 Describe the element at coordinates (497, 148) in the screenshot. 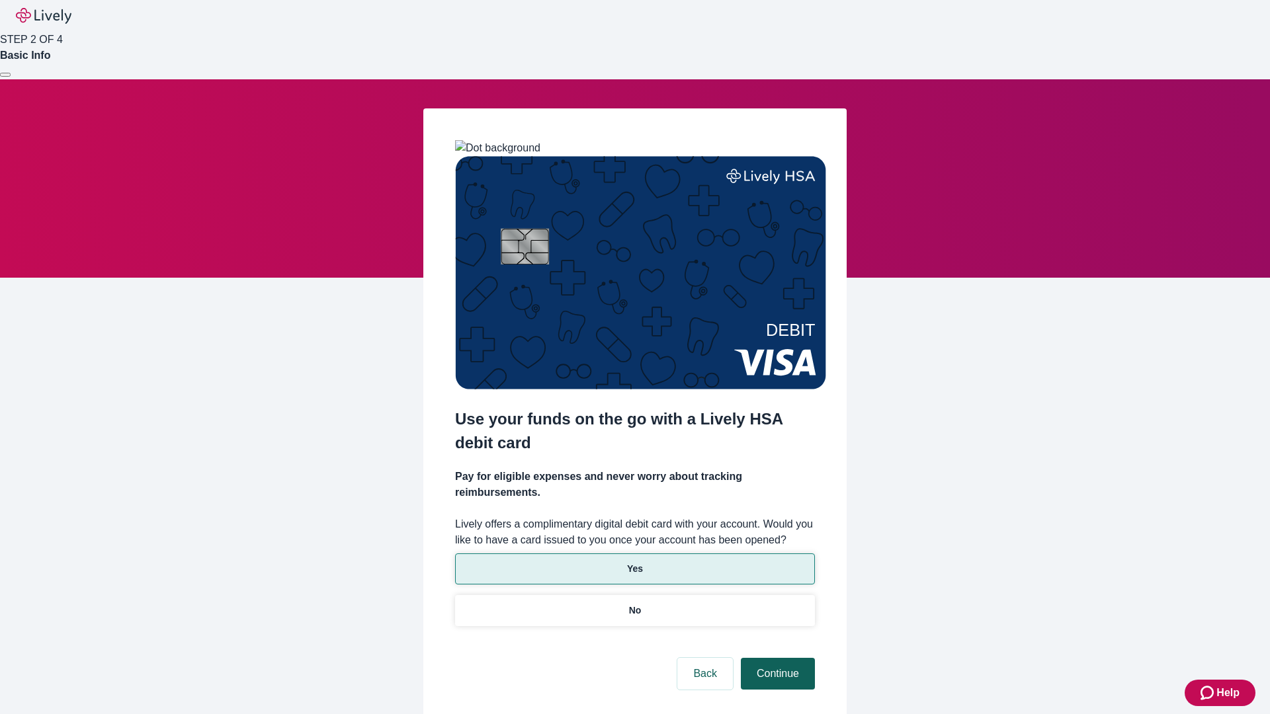

I see `img: Dot background` at that location.